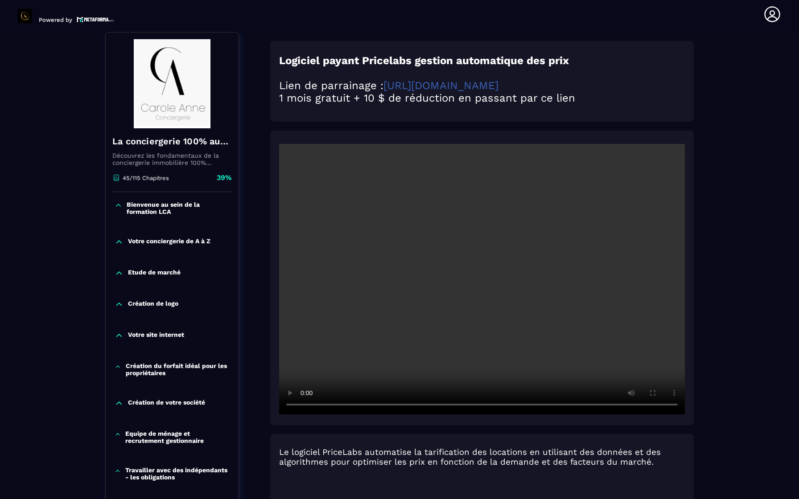 The width and height of the screenshot is (799, 499). Describe the element at coordinates (482, 98) in the screenshot. I see `h2: 1 mois gratuit + 10 $ de réduction en passant par ce lien` at that location.